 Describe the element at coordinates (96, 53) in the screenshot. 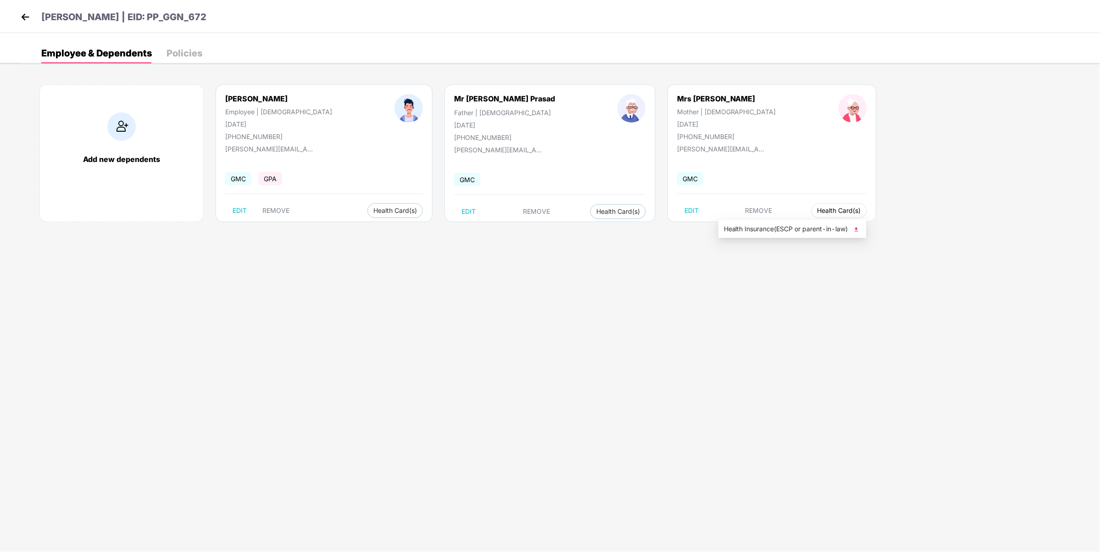

I see `div: Employee & Dependents` at that location.